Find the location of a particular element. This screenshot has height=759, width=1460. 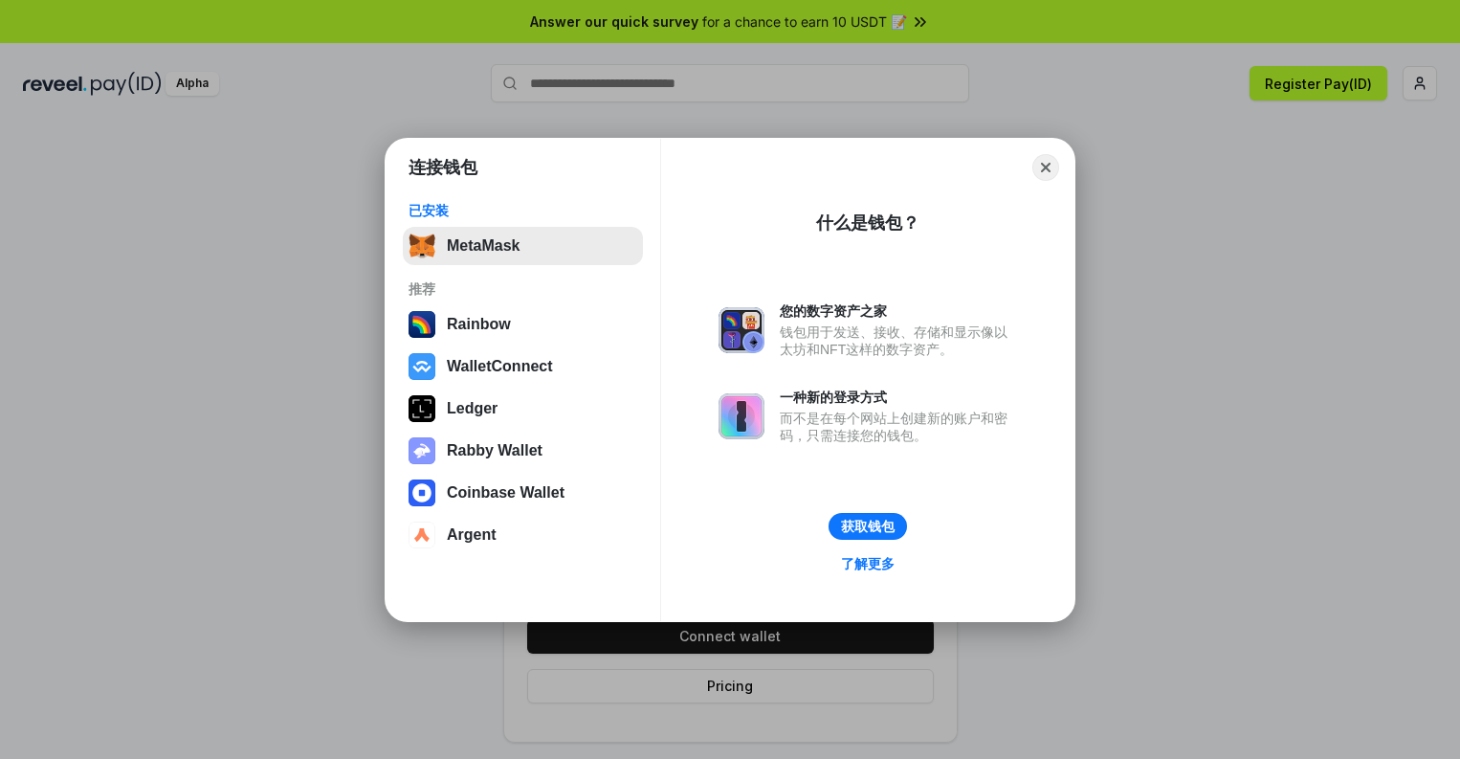

button: Coinbase Wallet is located at coordinates (522, 493).